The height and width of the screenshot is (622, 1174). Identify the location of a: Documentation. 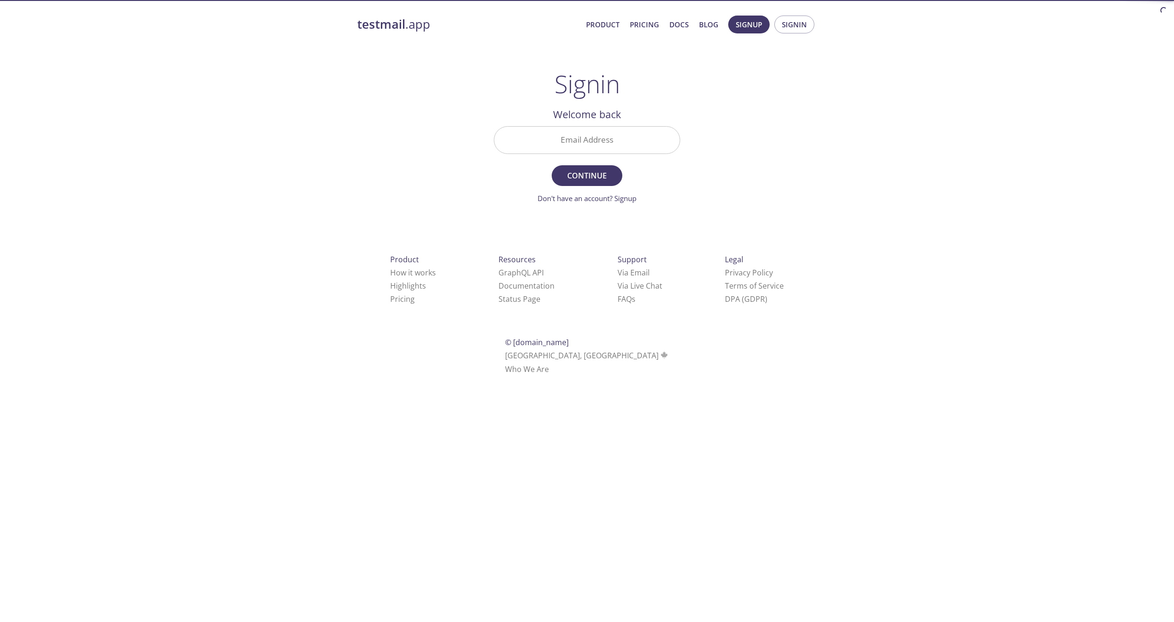
(526, 286).